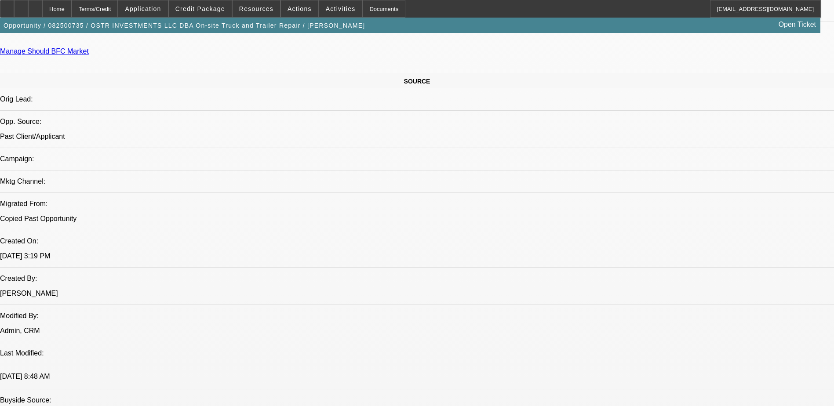 The image size is (834, 406). I want to click on button: Actions, so click(299, 9).